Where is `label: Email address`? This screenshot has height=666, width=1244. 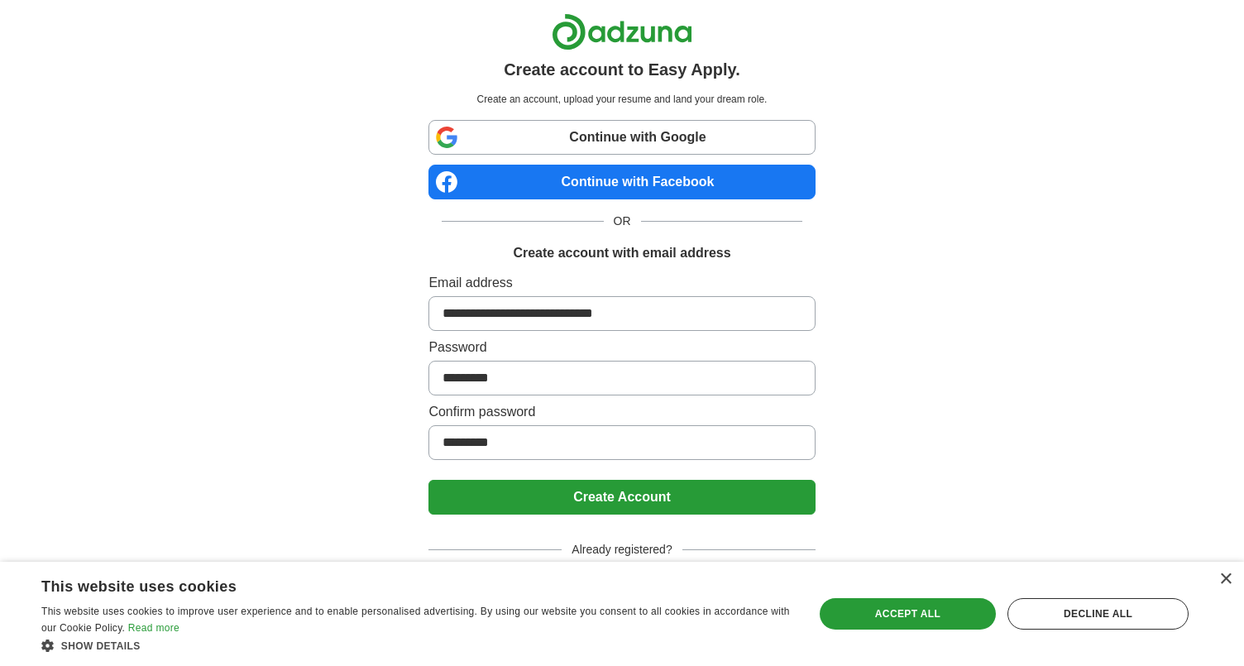
label: Email address is located at coordinates (621, 283).